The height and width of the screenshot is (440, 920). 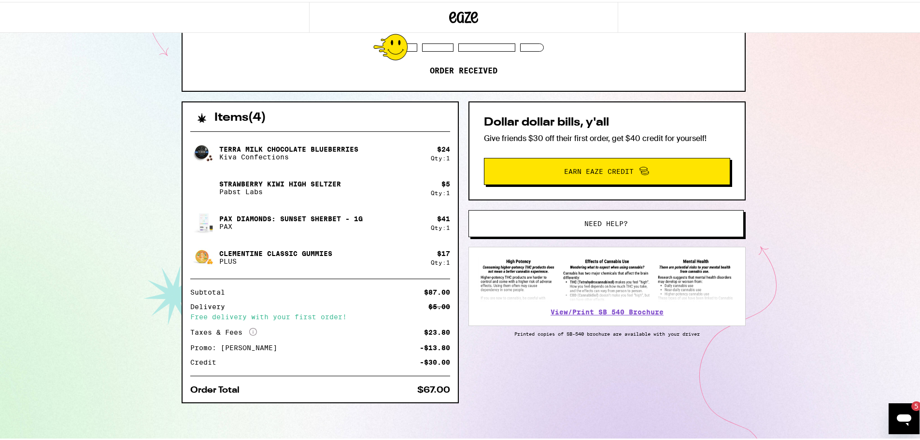 What do you see at coordinates (224, 330) in the screenshot?
I see `div: Taxes & Fees` at bounding box center [224, 330].